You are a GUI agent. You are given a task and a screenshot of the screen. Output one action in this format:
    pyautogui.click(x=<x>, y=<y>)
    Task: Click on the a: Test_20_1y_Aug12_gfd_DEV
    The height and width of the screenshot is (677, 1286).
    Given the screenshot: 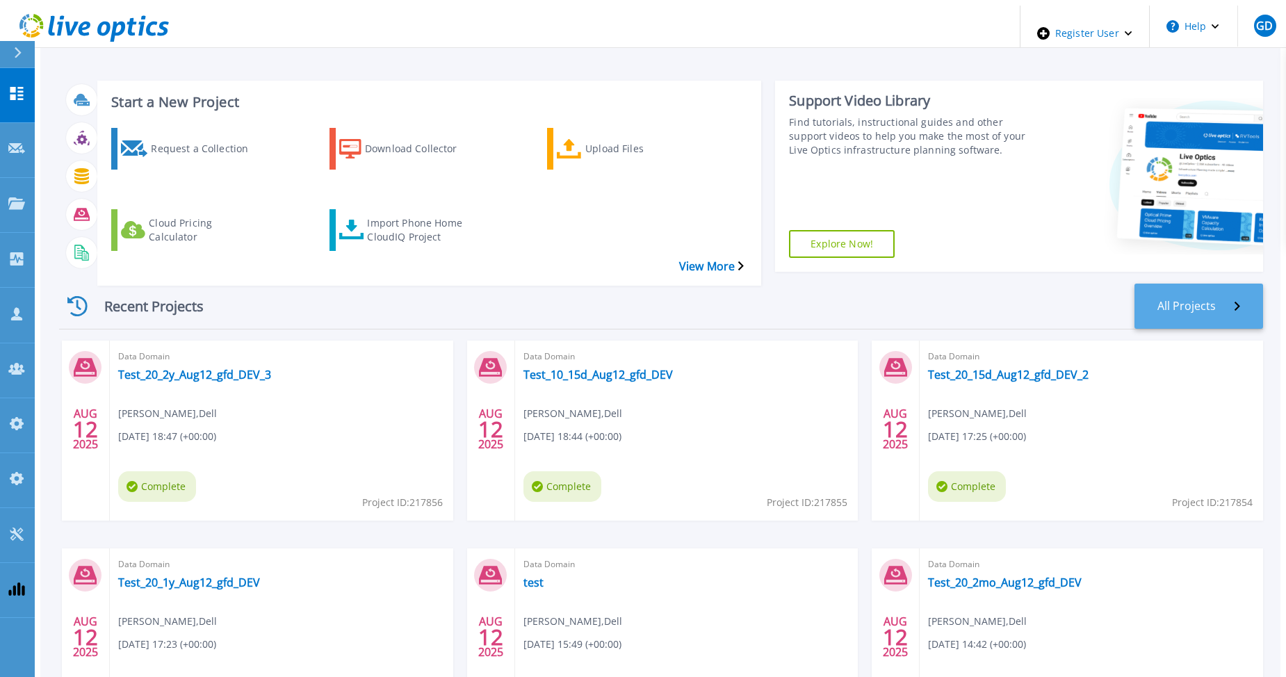 What is the action you would take?
    pyautogui.click(x=189, y=582)
    